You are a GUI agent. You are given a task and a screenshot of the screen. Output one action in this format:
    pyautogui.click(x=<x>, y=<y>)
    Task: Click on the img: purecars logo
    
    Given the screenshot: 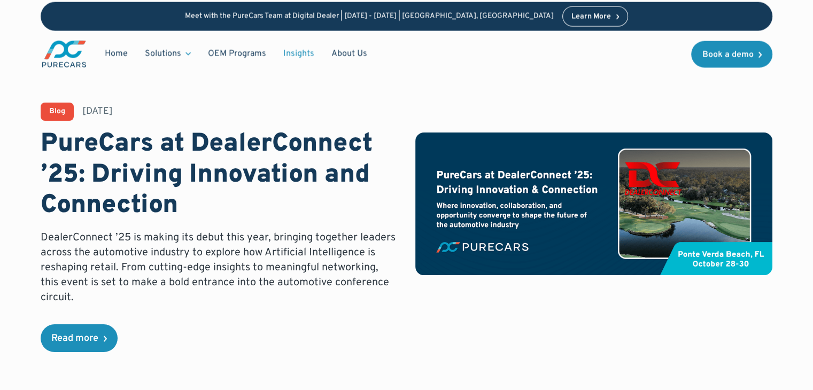 What is the action you would take?
    pyautogui.click(x=64, y=54)
    